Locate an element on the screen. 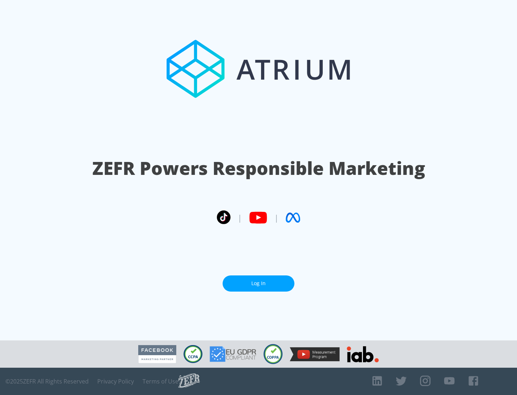 The height and width of the screenshot is (395, 517). h1: ZEFR Powers Responsible Marketing is located at coordinates (258, 168).